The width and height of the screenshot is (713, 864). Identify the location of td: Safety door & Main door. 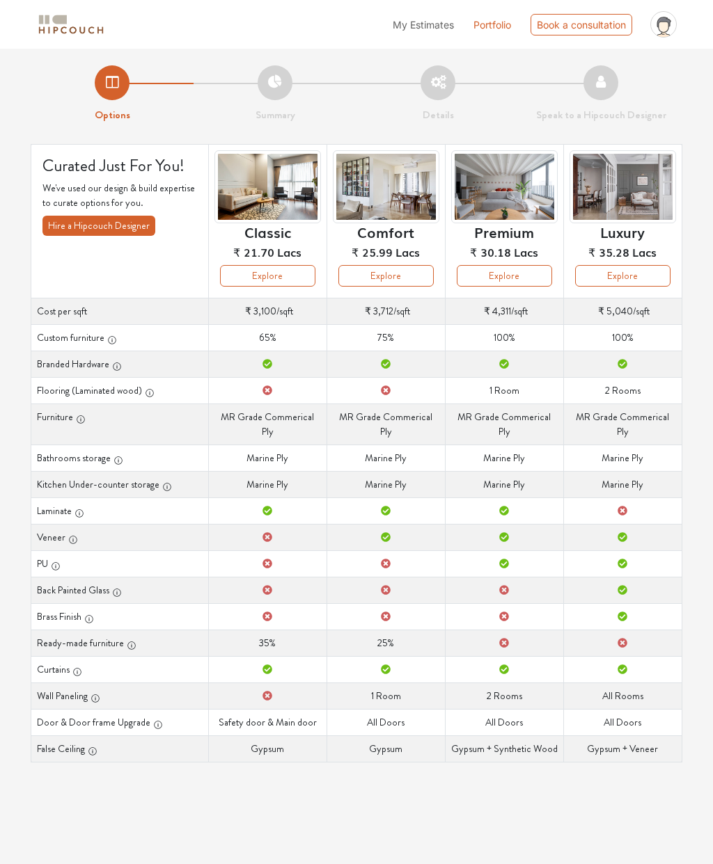
(268, 722).